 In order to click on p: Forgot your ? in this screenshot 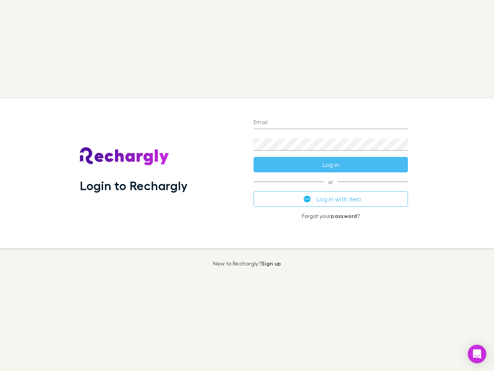, I will do `click(331, 216)`.